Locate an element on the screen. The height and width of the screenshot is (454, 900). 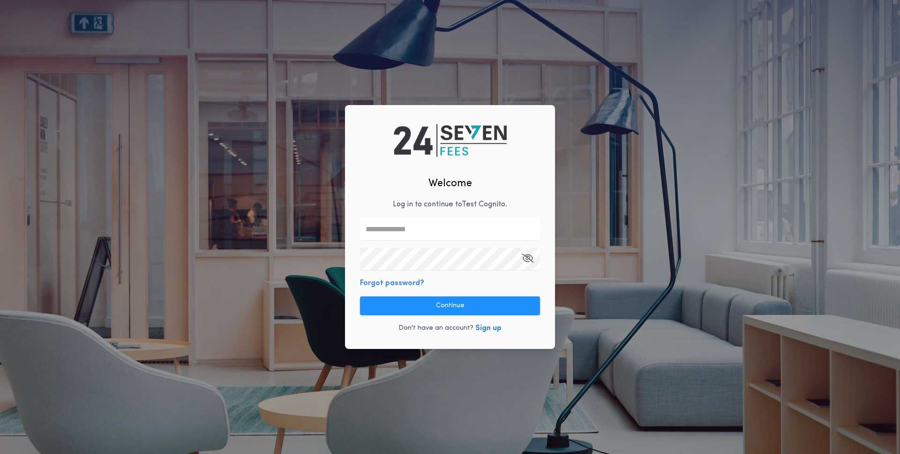
button: Sign up is located at coordinates (488, 328).